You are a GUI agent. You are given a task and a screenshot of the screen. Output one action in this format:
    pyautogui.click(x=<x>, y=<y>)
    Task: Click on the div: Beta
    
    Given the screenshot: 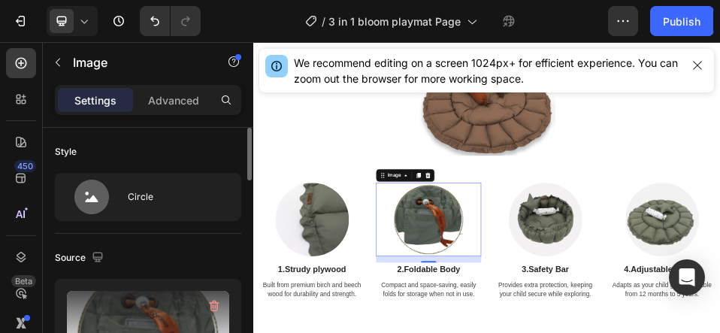 What is the action you would take?
    pyautogui.click(x=23, y=281)
    